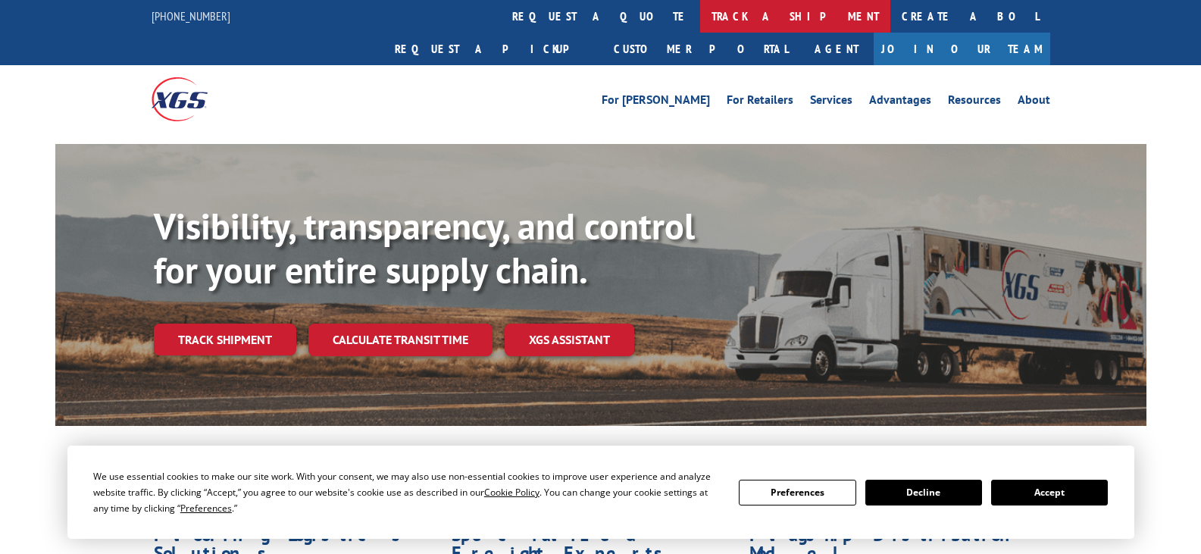 The width and height of the screenshot is (1201, 554). What do you see at coordinates (961, 48) in the screenshot?
I see `a: Join Our Team` at bounding box center [961, 48].